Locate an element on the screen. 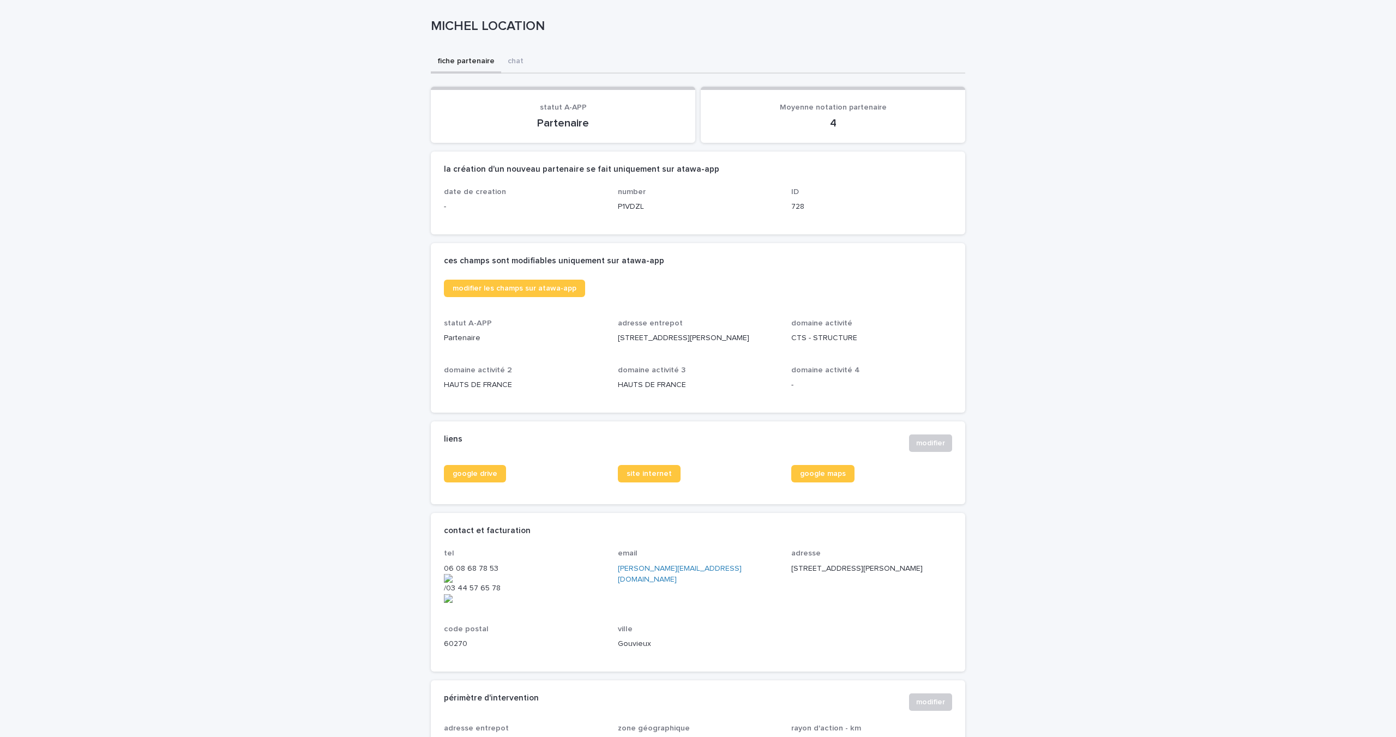 Image resolution: width=1396 pixels, height=737 pixels. span: tel is located at coordinates (449, 553).